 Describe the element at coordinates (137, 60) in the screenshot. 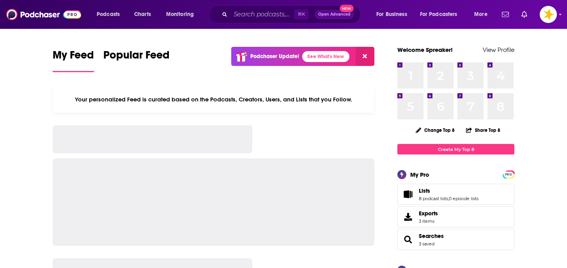

I see `a: Popular Feed` at that location.